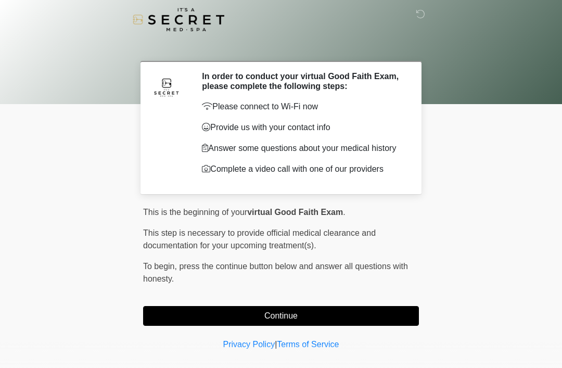 This screenshot has height=368, width=562. What do you see at coordinates (275, 272) in the screenshot?
I see `span: press the continue button below and answer all questions with honesty.` at bounding box center [275, 272].